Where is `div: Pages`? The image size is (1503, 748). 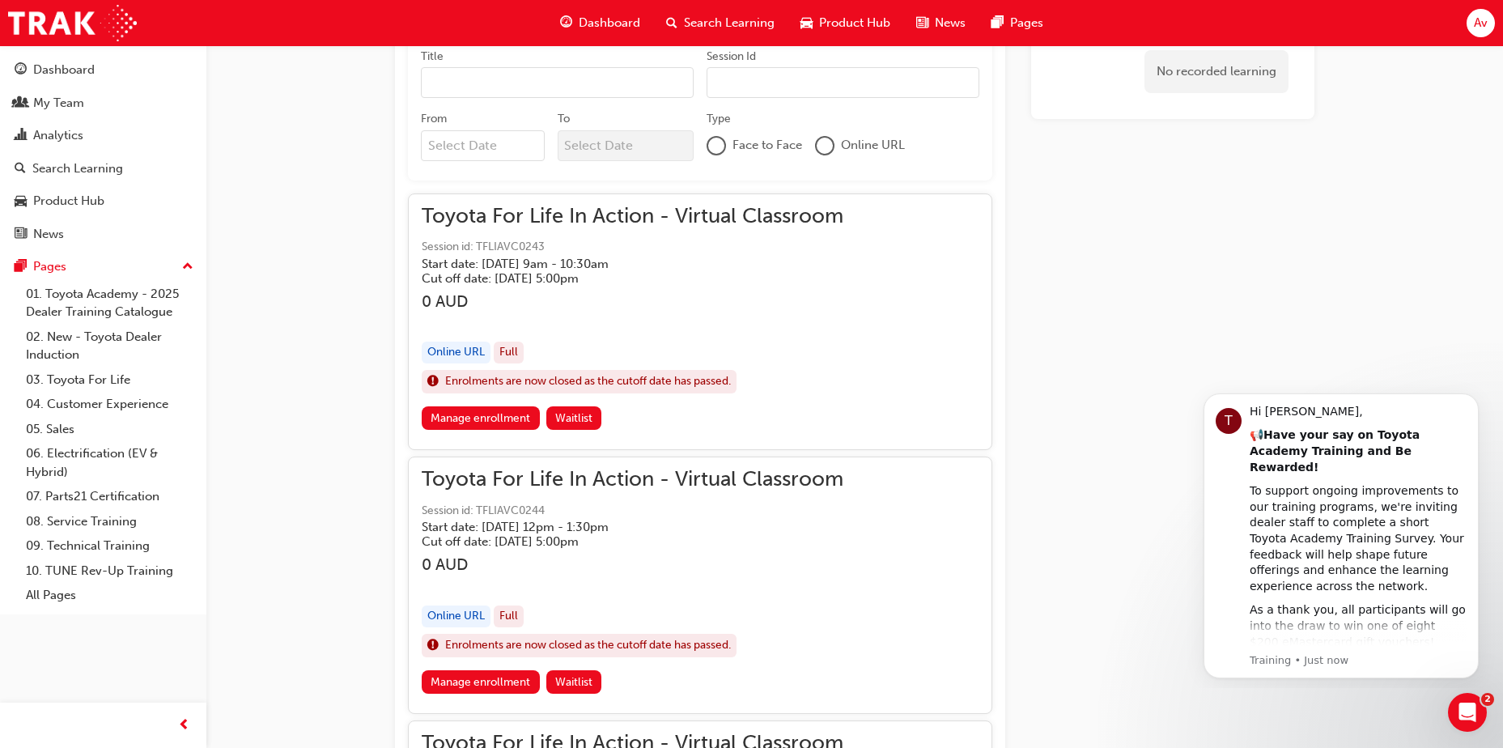 div: Pages is located at coordinates (49, 266).